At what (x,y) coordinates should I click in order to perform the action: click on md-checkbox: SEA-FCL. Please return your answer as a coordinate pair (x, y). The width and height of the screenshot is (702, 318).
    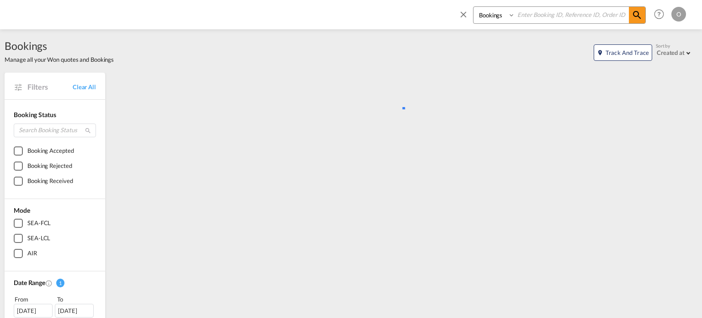
    Looking at the image, I should click on (55, 223).